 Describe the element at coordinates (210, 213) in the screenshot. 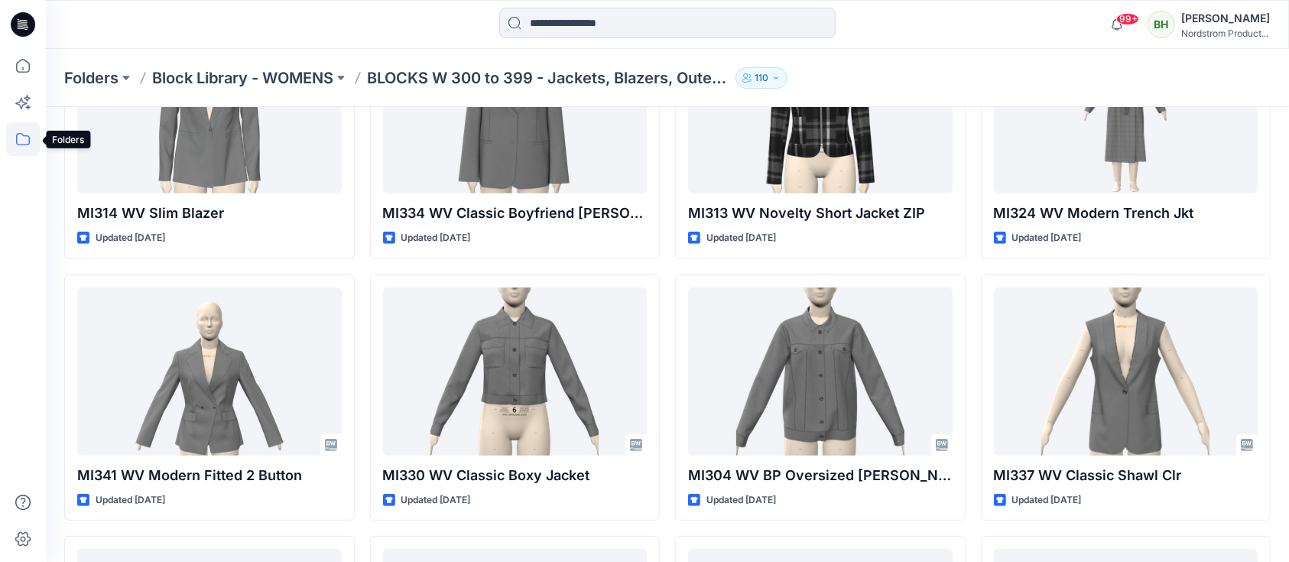

I see `p: MI314 WV Slim Blazer` at that location.